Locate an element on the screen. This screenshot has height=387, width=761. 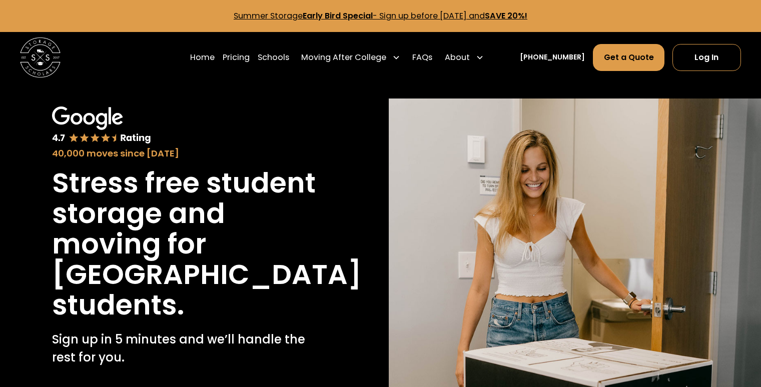
strong: SAVE 20%! is located at coordinates (506, 16).